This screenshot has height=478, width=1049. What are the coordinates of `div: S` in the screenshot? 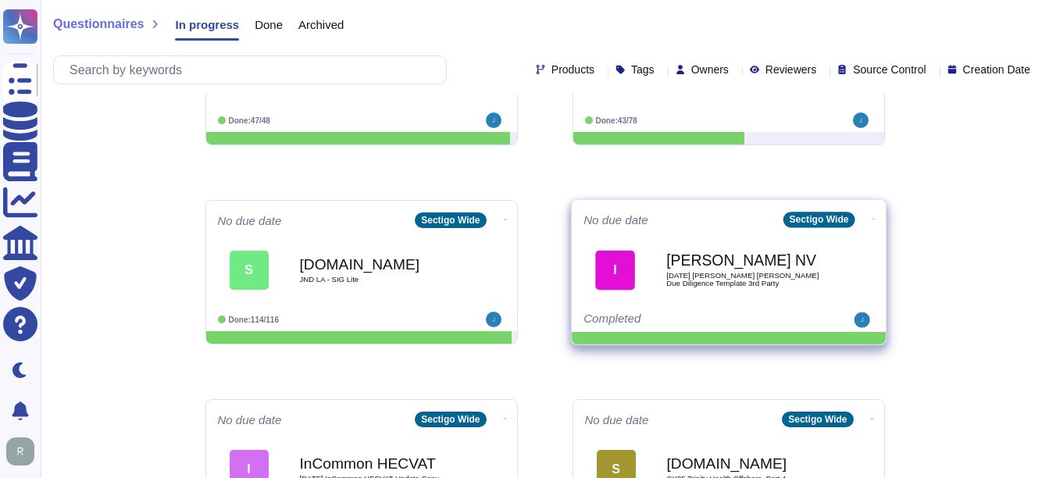 It's located at (249, 270).